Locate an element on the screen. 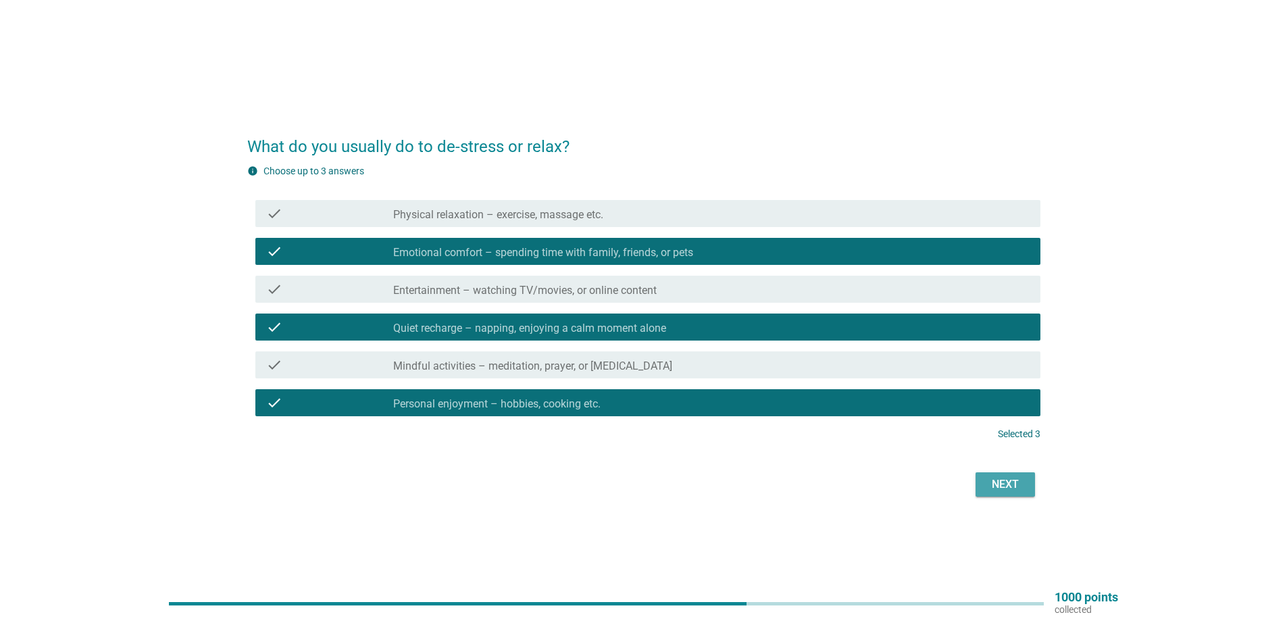  label: Physical relaxation – exercise, massage etc. is located at coordinates (498, 215).